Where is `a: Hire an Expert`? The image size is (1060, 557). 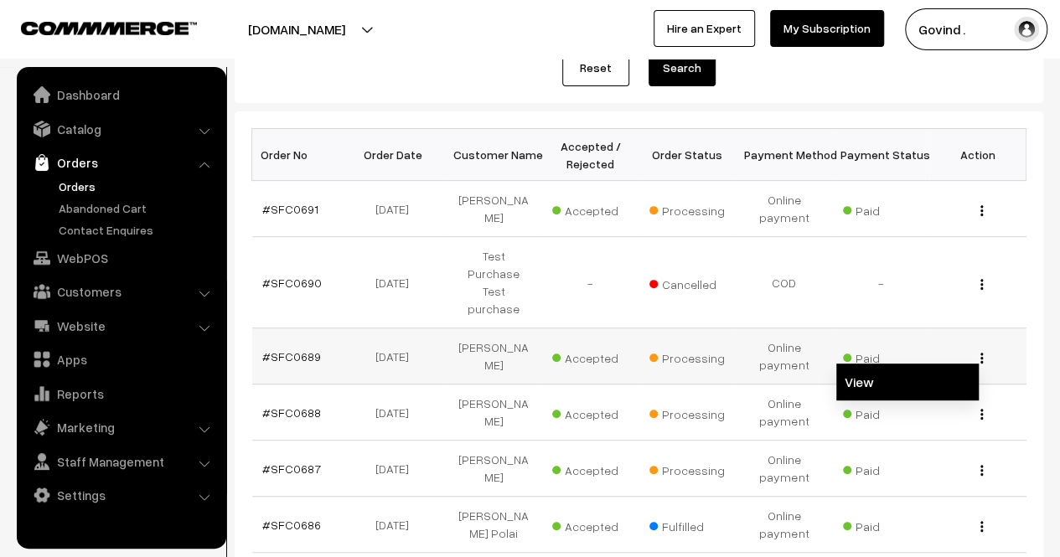 a: Hire an Expert is located at coordinates (704, 28).